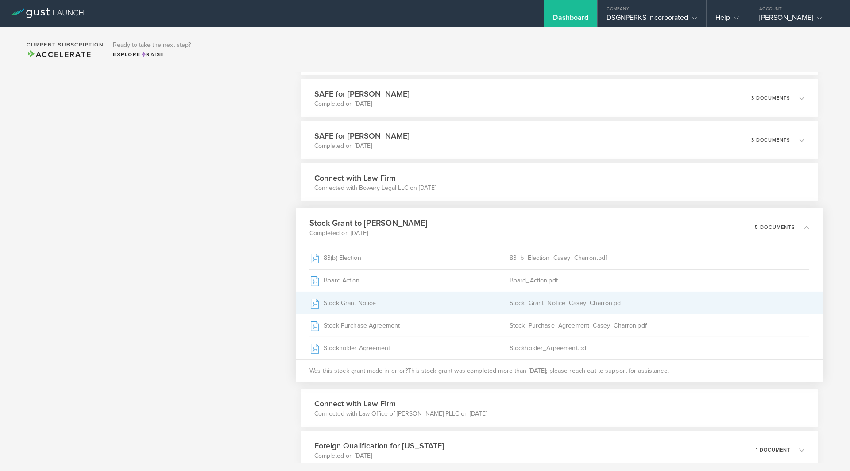 This screenshot has width=850, height=471. I want to click on div: Dashboard, so click(570, 20).